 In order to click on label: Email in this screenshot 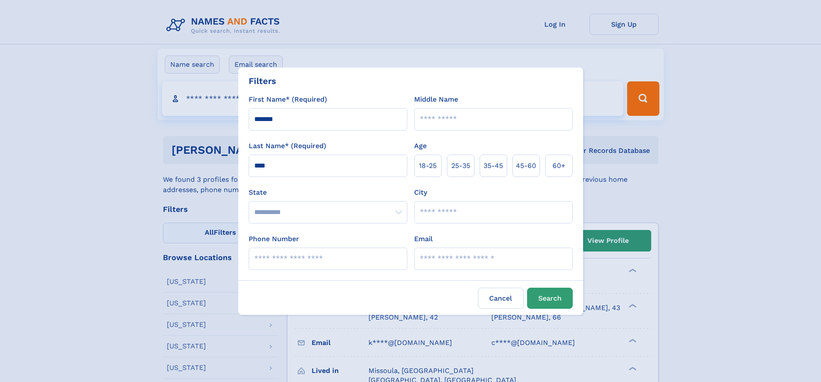, I will do `click(423, 239)`.